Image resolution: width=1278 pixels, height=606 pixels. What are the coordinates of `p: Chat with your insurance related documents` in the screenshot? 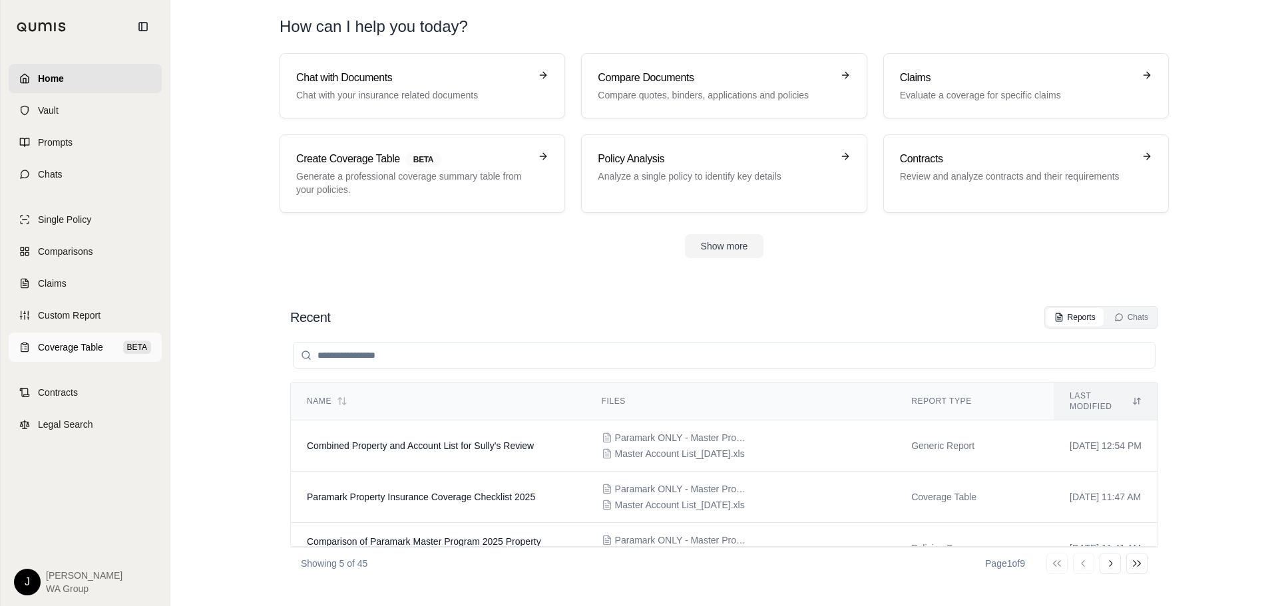 It's located at (413, 95).